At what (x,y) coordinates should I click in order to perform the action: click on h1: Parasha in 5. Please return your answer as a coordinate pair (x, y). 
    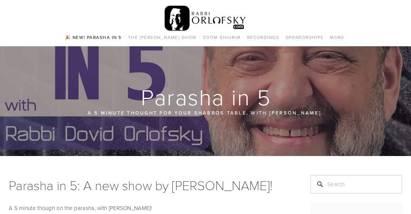
    Looking at the image, I should click on (206, 97).